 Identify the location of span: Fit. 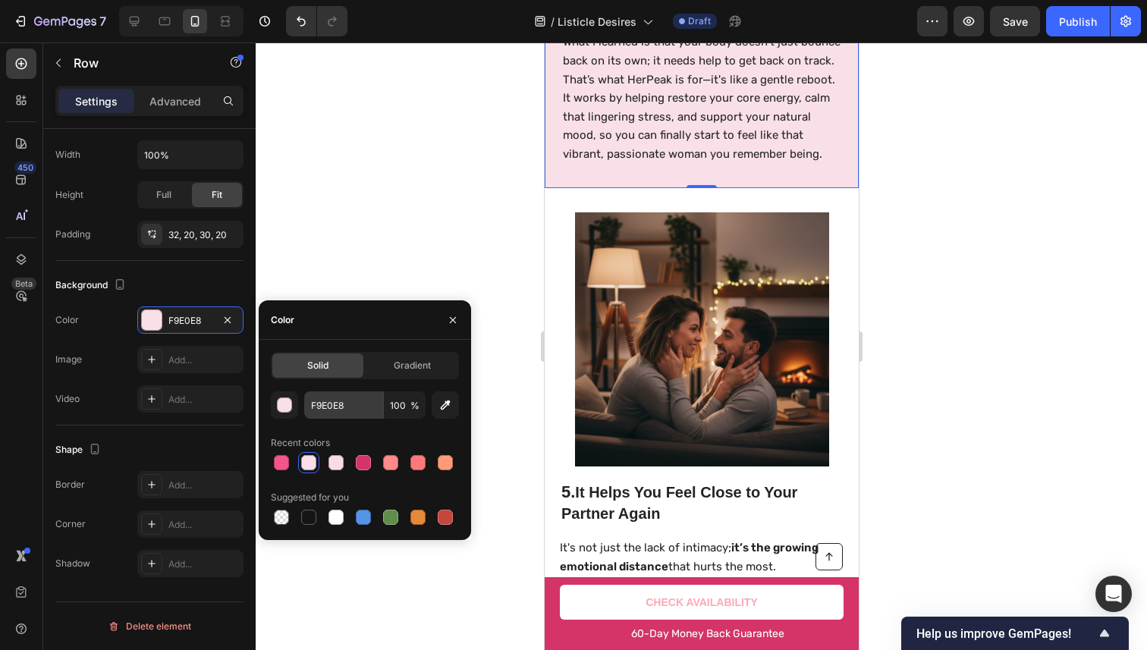
(217, 195).